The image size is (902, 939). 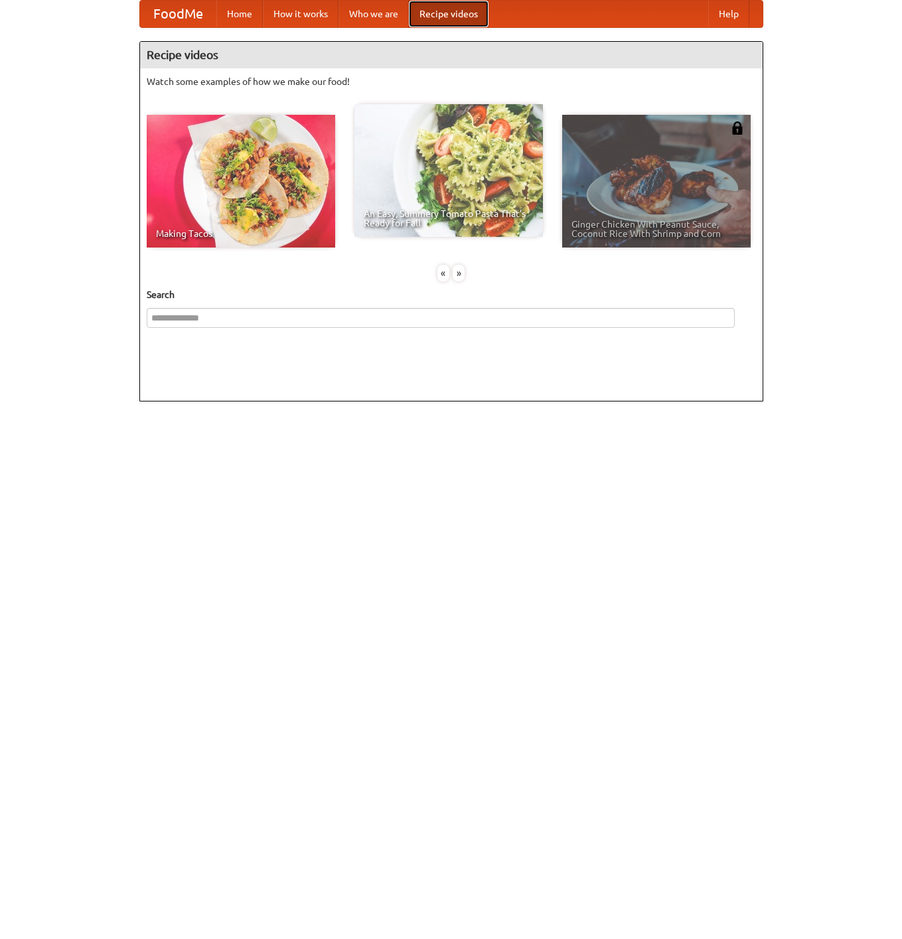 I want to click on a: FoodMe, so click(x=178, y=14).